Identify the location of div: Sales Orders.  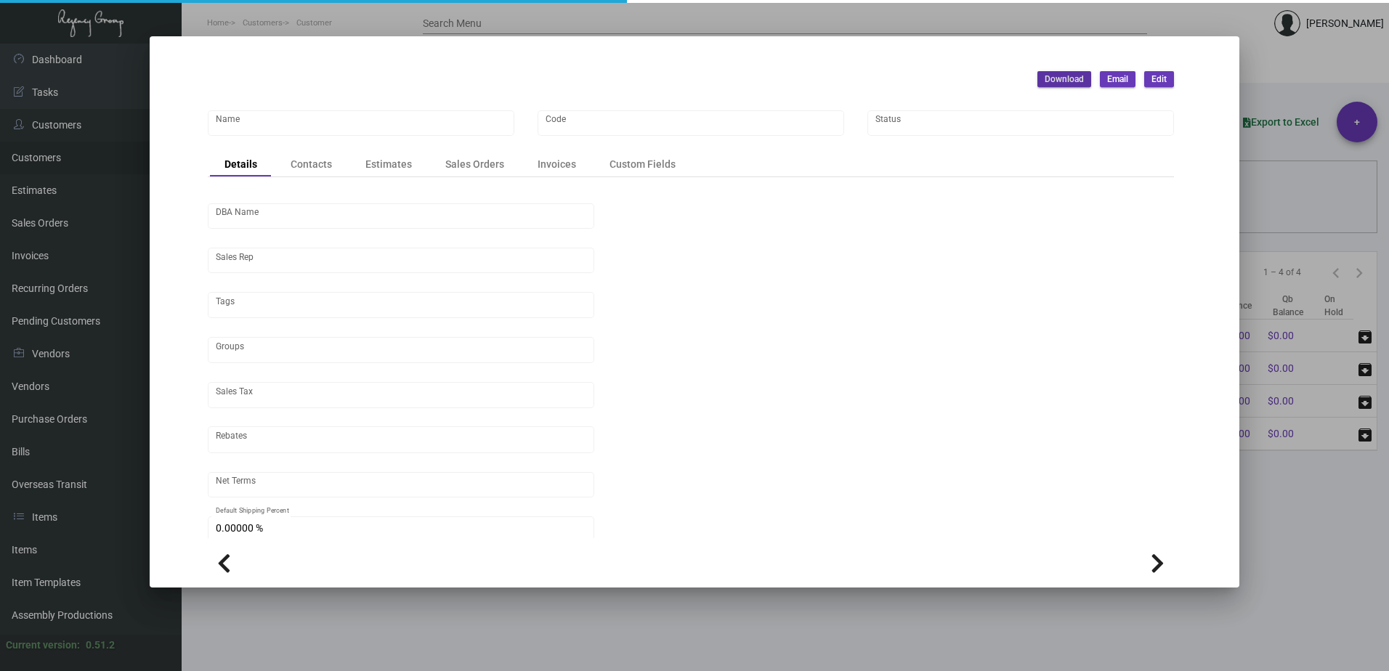
(474, 164).